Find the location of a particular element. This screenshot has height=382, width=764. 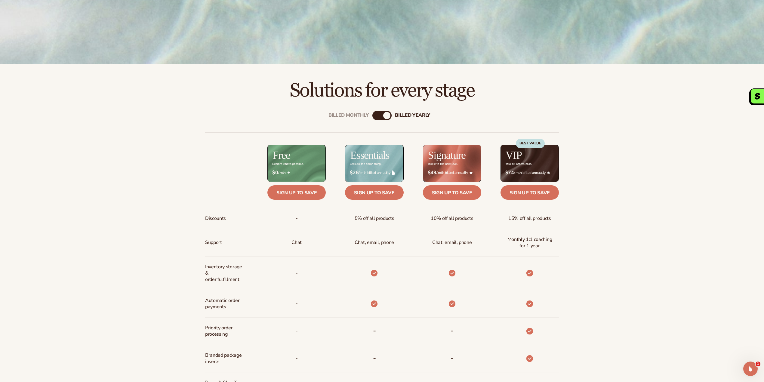

strong: $74 is located at coordinates (509, 173).